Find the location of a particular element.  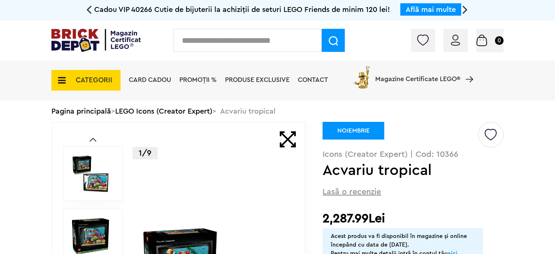

small: 0 is located at coordinates (499, 40).